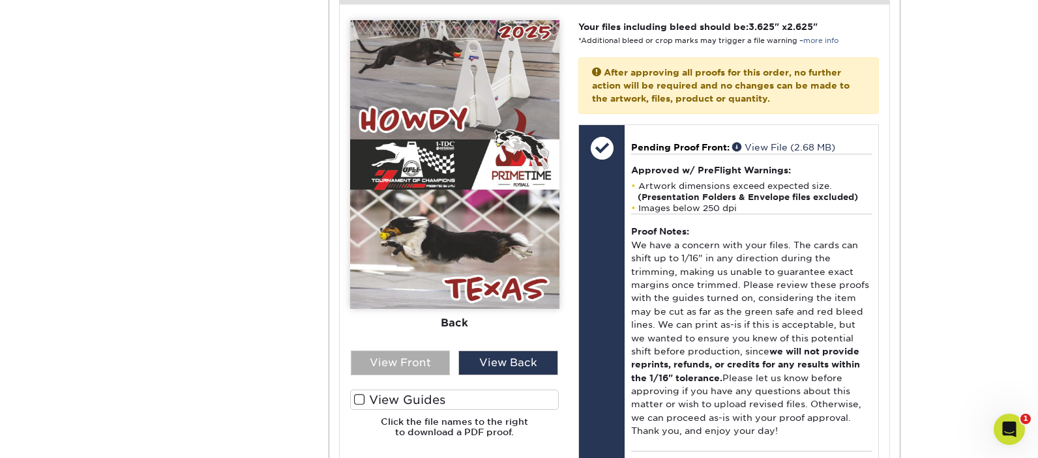 The image size is (1038, 458). What do you see at coordinates (748, 197) in the screenshot?
I see `strong: (Presentation Folders & Envelope files excluded)` at bounding box center [748, 197].